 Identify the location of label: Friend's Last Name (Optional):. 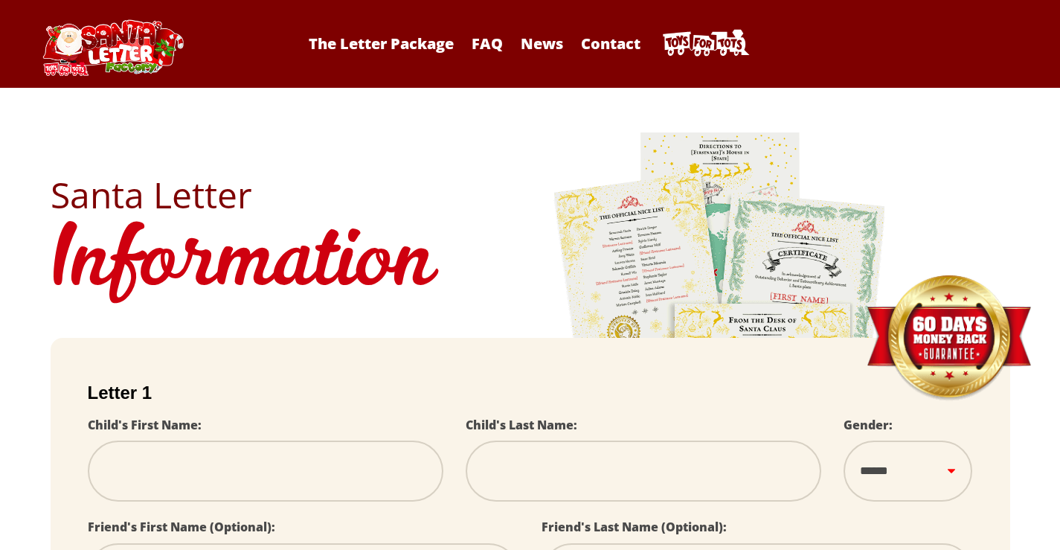
(634, 527).